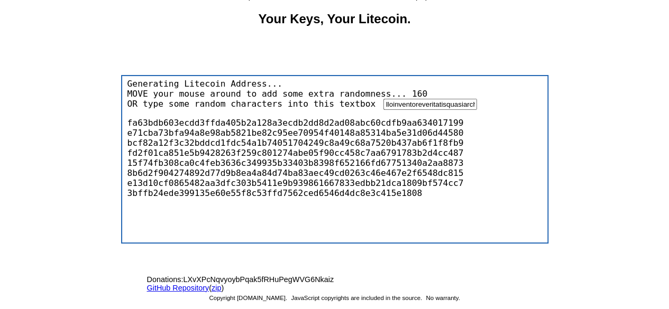 This screenshot has height=309, width=669. I want to click on span: Generating Litecoin Address..., so click(205, 83).